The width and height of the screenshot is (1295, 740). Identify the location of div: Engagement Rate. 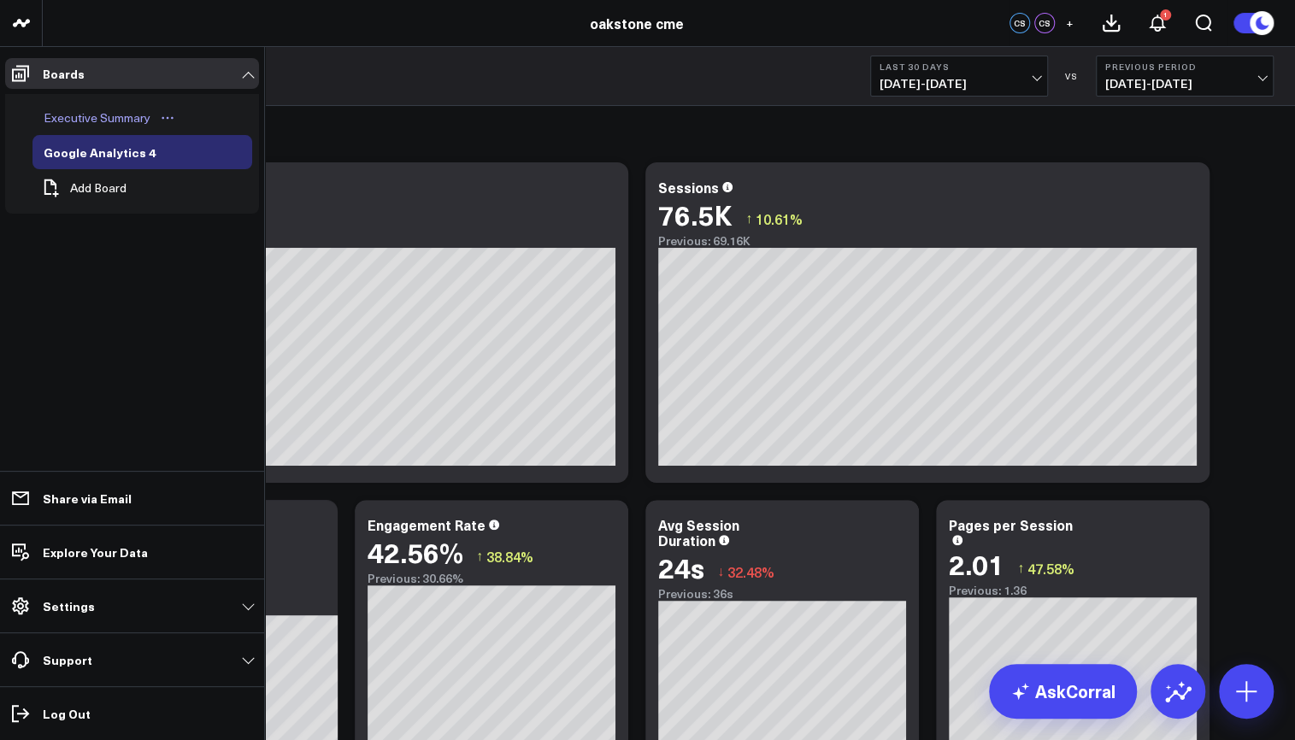
(427, 525).